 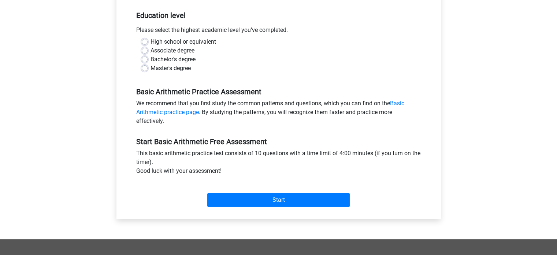 I want to click on div: Please select the highest academic level you’ve completed., so click(x=279, y=32).